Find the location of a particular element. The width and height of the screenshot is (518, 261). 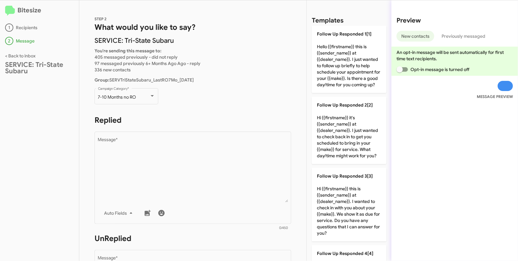

mat-hint: 0/450 is located at coordinates (283, 228).